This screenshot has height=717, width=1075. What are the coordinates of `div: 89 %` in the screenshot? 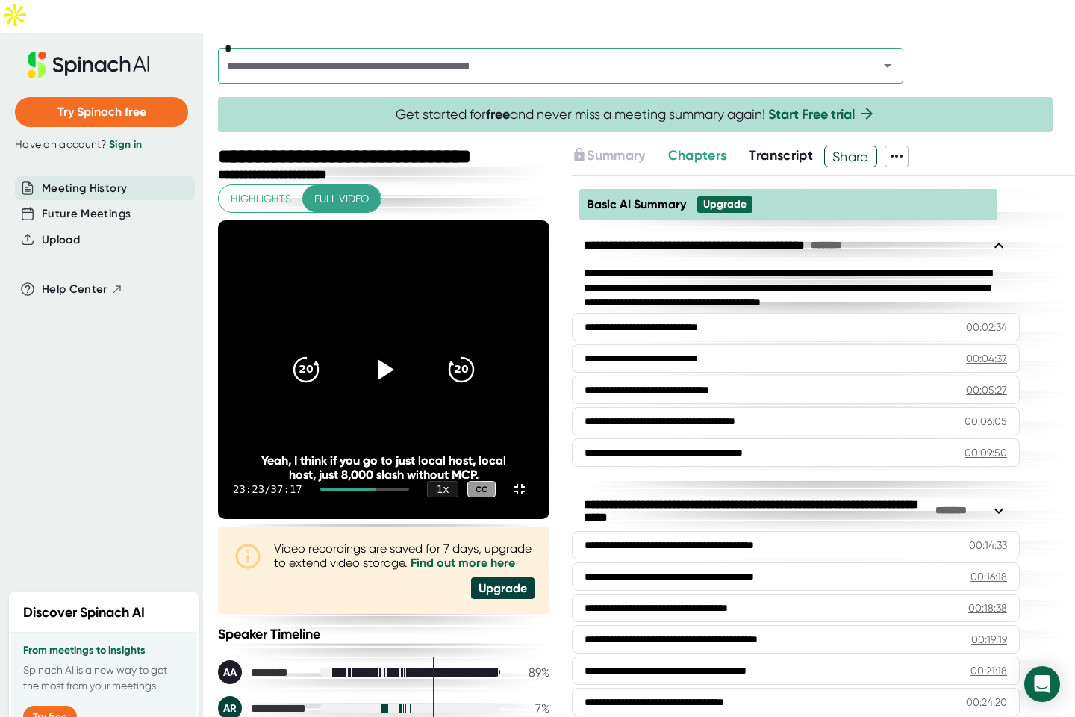 It's located at (531, 672).